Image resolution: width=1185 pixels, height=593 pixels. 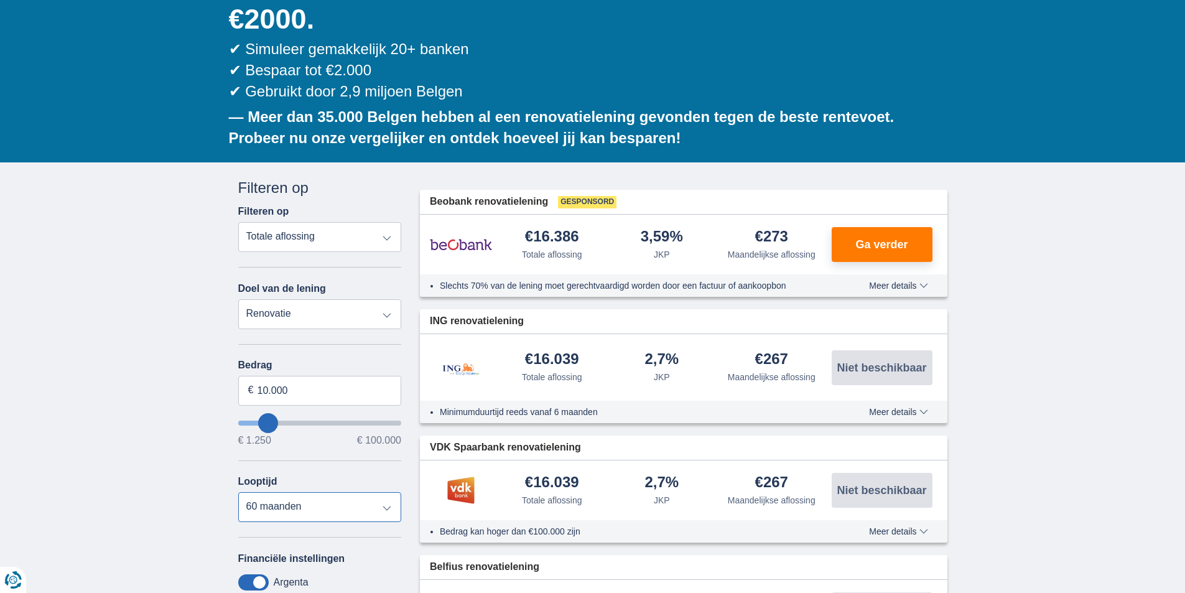 What do you see at coordinates (291, 582) in the screenshot?
I see `label: Argenta` at bounding box center [291, 582].